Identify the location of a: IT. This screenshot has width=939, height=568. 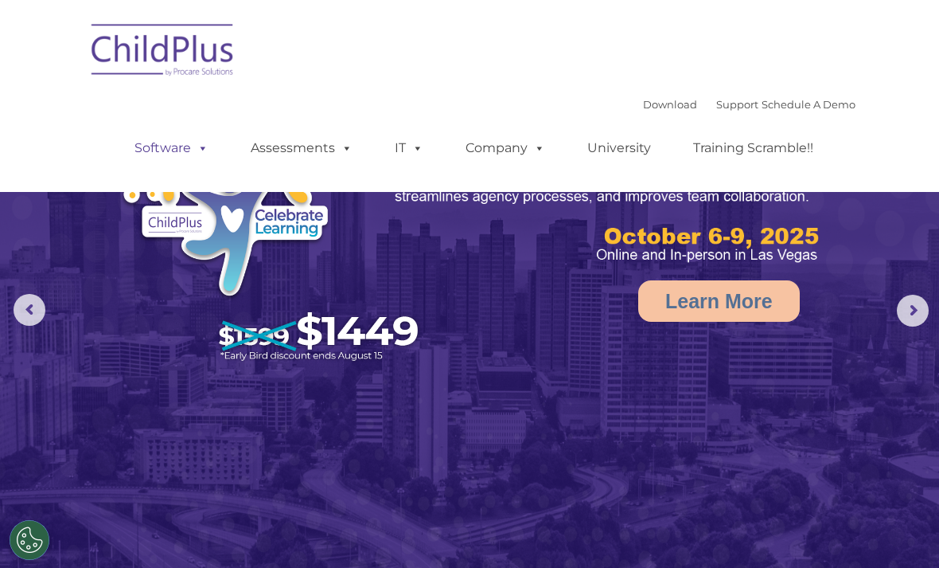
(409, 148).